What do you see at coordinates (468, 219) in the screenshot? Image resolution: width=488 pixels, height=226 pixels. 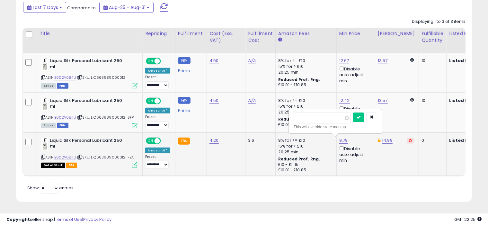 I see `span: 2025-09-8 22:25 GMT` at bounding box center [468, 219].